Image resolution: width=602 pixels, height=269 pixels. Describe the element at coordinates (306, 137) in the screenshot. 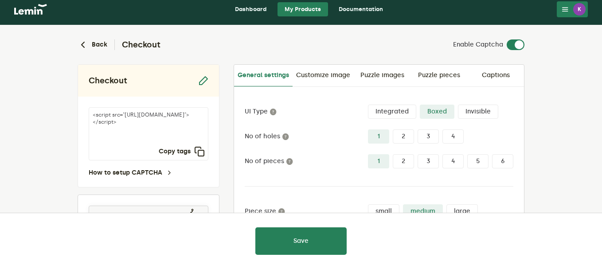

I see `label: No of holes` at that location.